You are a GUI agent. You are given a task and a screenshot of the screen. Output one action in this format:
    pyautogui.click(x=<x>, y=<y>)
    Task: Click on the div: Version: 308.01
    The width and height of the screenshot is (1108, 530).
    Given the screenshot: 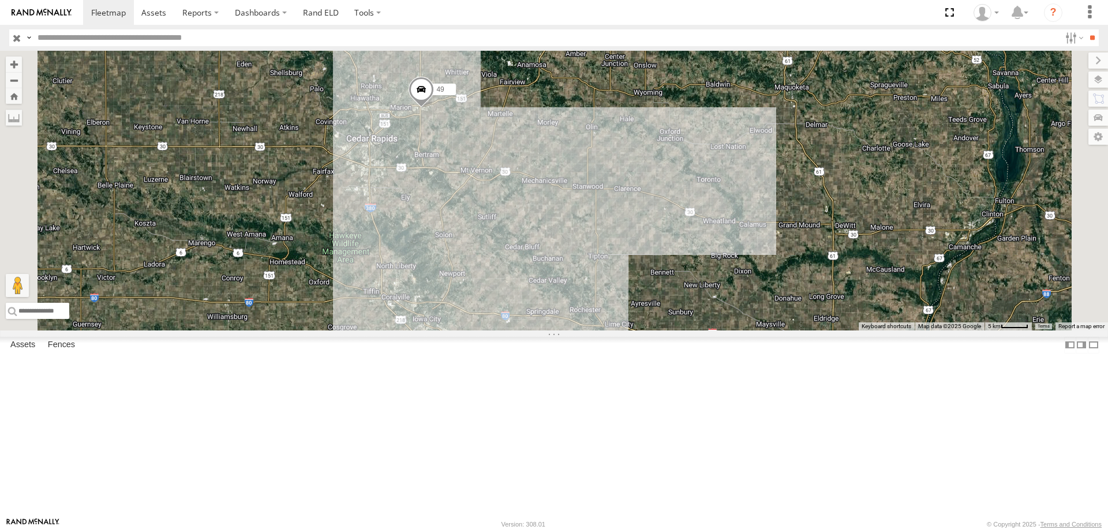 What is the action you would take?
    pyautogui.click(x=523, y=524)
    